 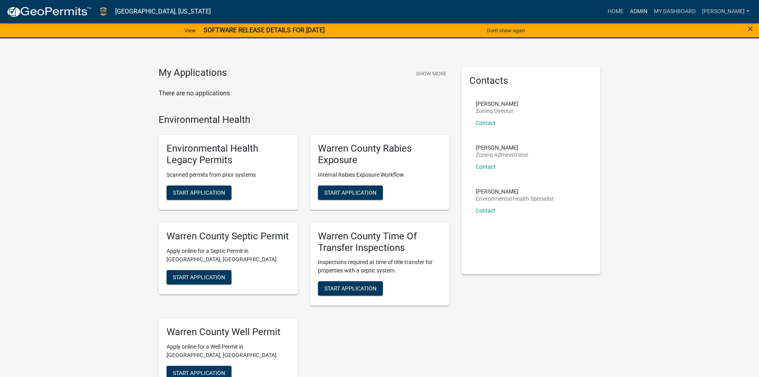 I want to click on p: Zoning Administrator, so click(x=502, y=155).